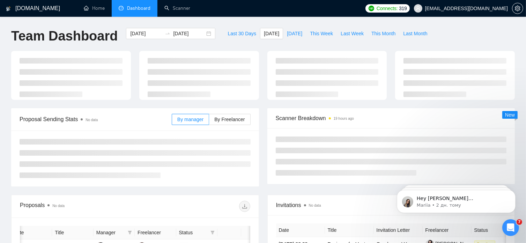  What do you see at coordinates (70, 26) in the screenshot?
I see `div: message notification from Mariia, 2 дн. тому. Hey tania.hriazina@arounda.agency, Looks like your ...` at bounding box center [70, 26].